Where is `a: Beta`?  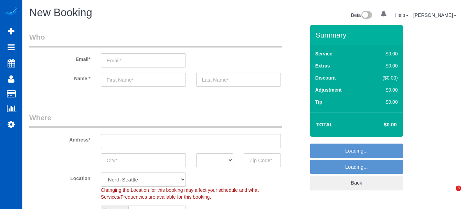
a: Beta is located at coordinates (362, 15).